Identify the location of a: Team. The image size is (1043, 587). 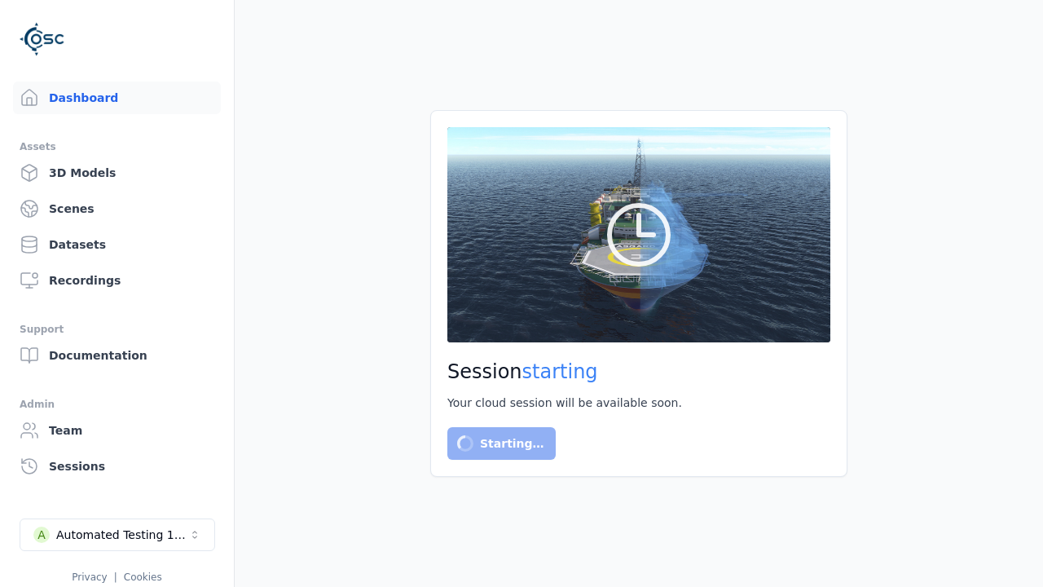
(117, 430).